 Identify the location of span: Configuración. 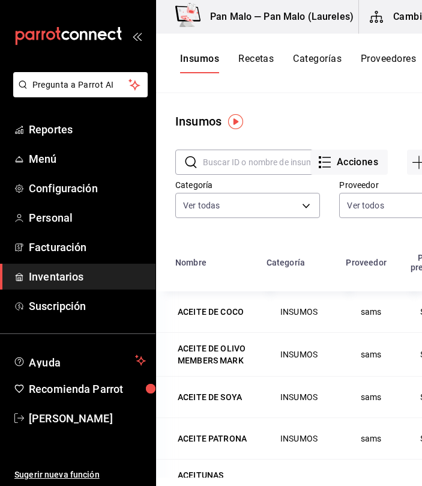
(87, 188).